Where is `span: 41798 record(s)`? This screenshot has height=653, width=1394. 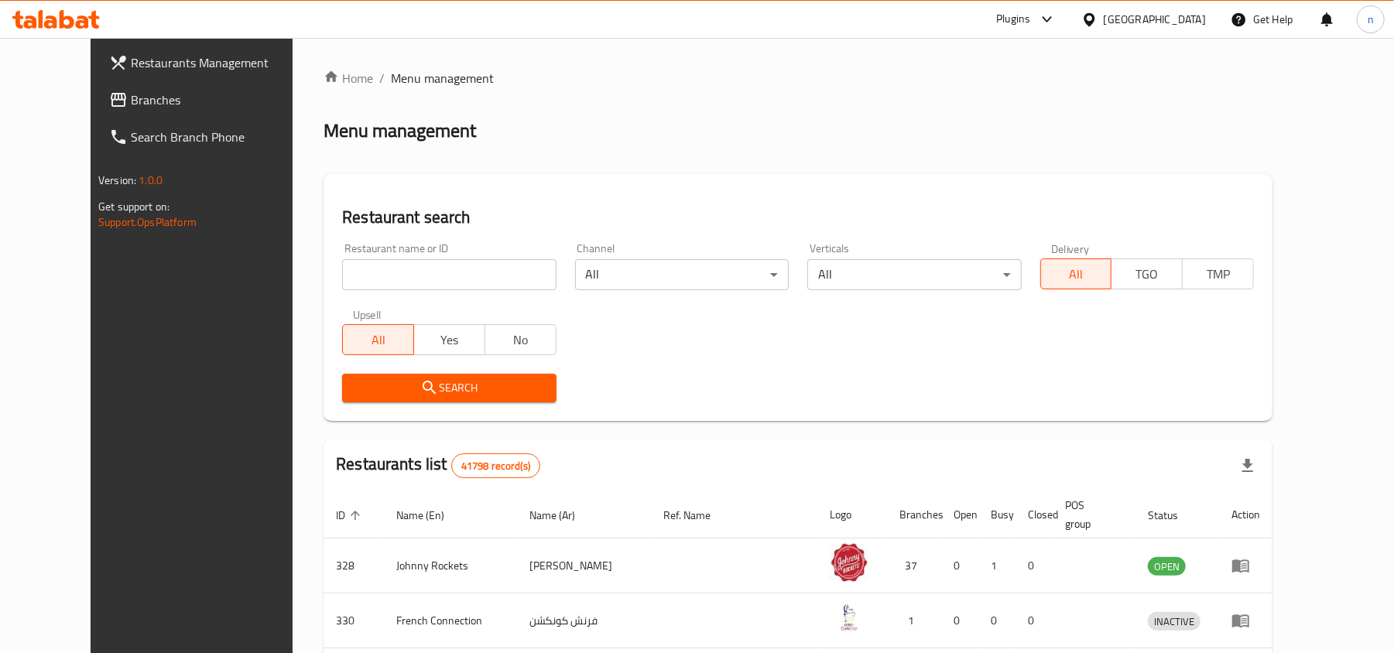
span: 41798 record(s) is located at coordinates (495, 466).